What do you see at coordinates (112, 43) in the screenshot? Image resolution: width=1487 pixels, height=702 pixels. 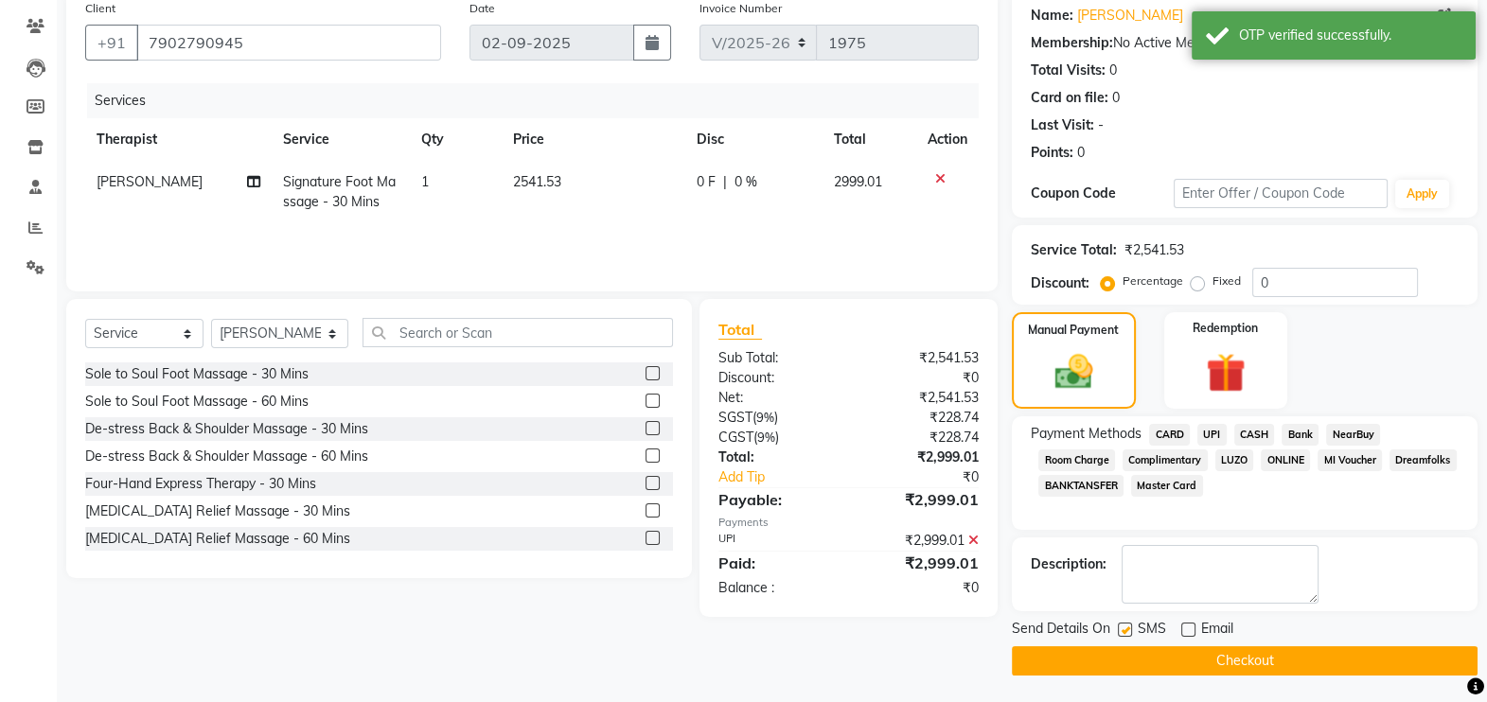 I see `button: +91` at bounding box center [112, 43].